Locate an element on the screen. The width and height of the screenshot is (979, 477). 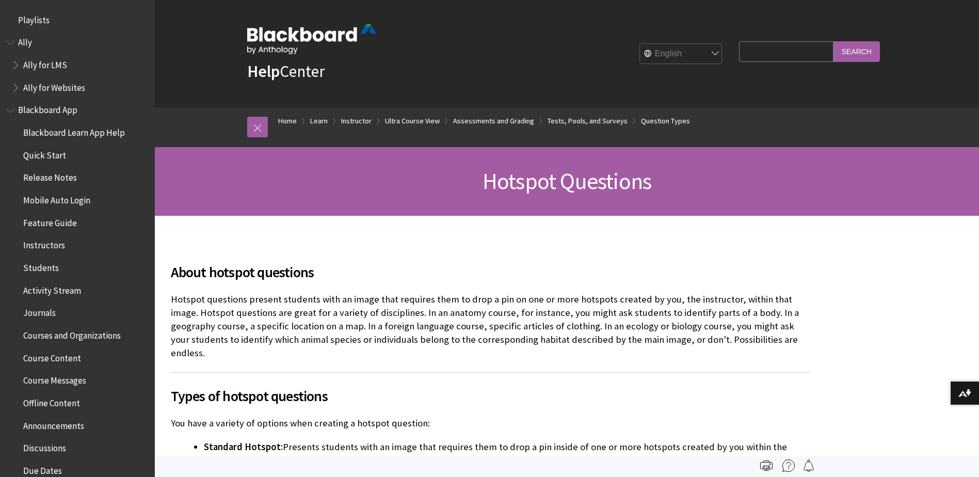
select: Site Language Selector is located at coordinates (682, 54).